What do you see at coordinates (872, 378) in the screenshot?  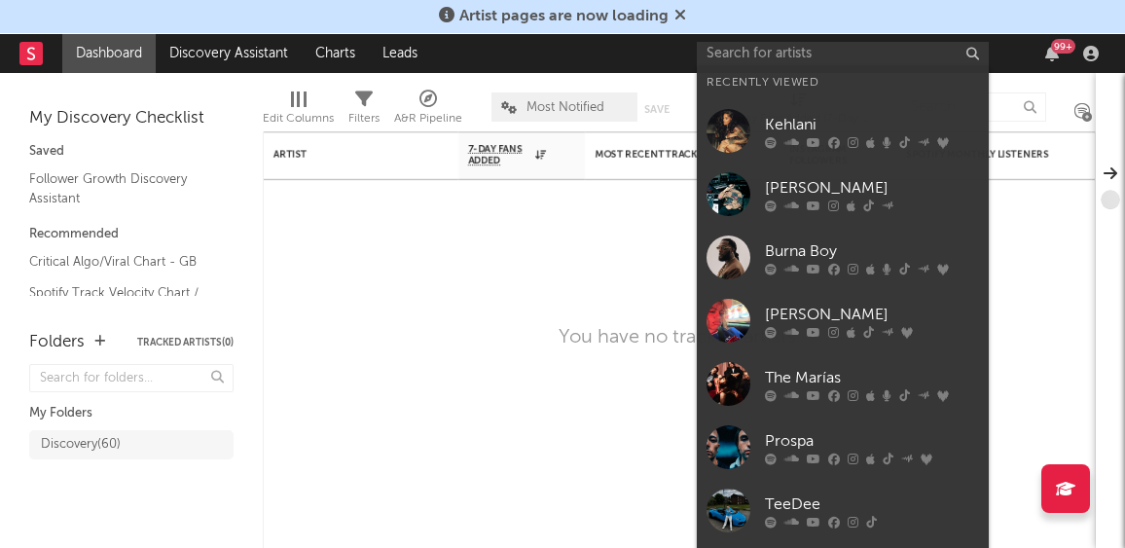 I see `div: The Marías` at bounding box center [872, 378].